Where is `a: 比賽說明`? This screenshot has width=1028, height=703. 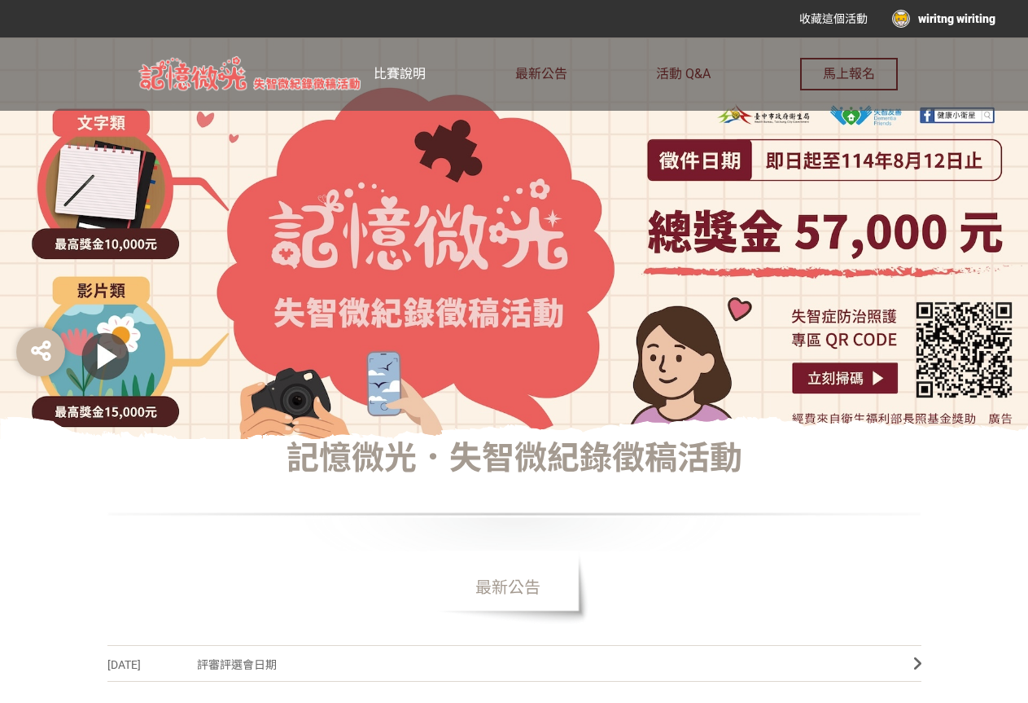
a: 比賽說明 is located at coordinates (400, 74).